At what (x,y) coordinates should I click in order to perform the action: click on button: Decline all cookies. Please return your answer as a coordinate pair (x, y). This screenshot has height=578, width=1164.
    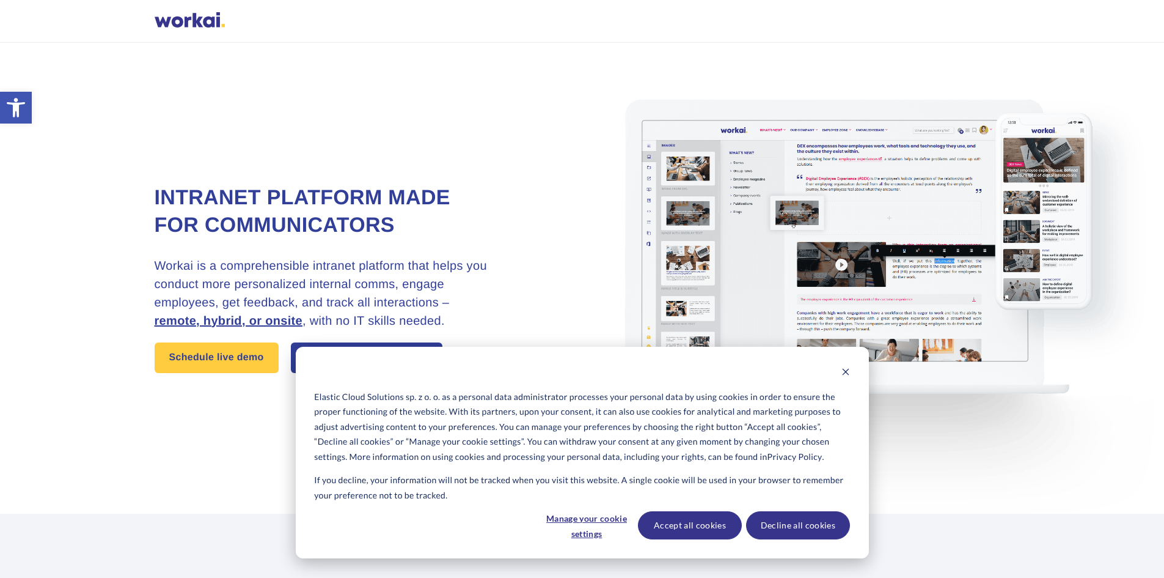
    Looking at the image, I should click on (798, 525).